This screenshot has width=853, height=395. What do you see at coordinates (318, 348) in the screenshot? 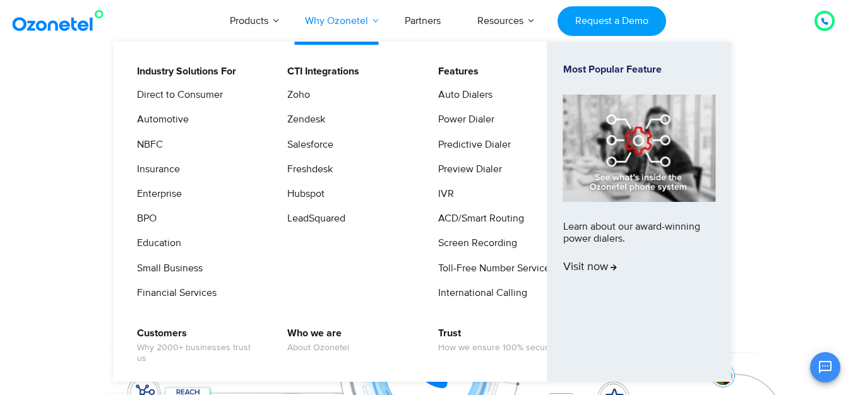
I see `span: About Ozonetel` at bounding box center [318, 348].